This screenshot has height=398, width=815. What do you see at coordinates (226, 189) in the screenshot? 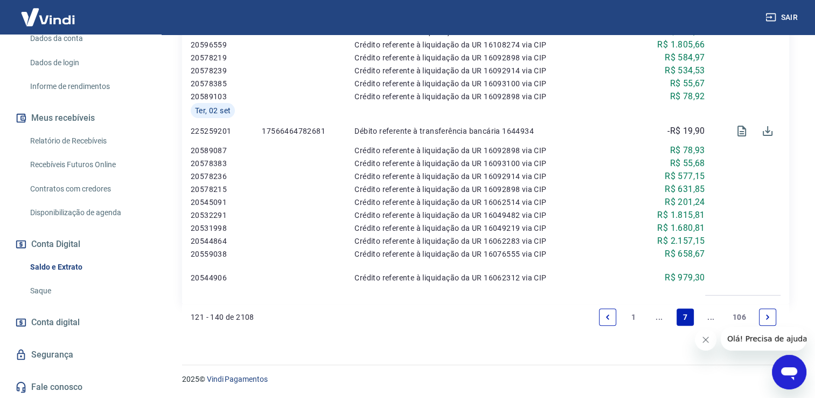
I see `p: 20578215` at bounding box center [226, 189].